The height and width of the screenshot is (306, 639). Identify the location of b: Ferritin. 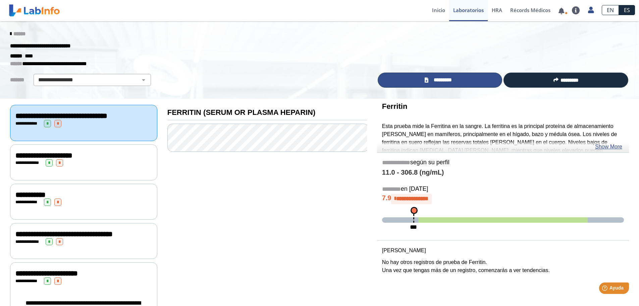
(395, 106).